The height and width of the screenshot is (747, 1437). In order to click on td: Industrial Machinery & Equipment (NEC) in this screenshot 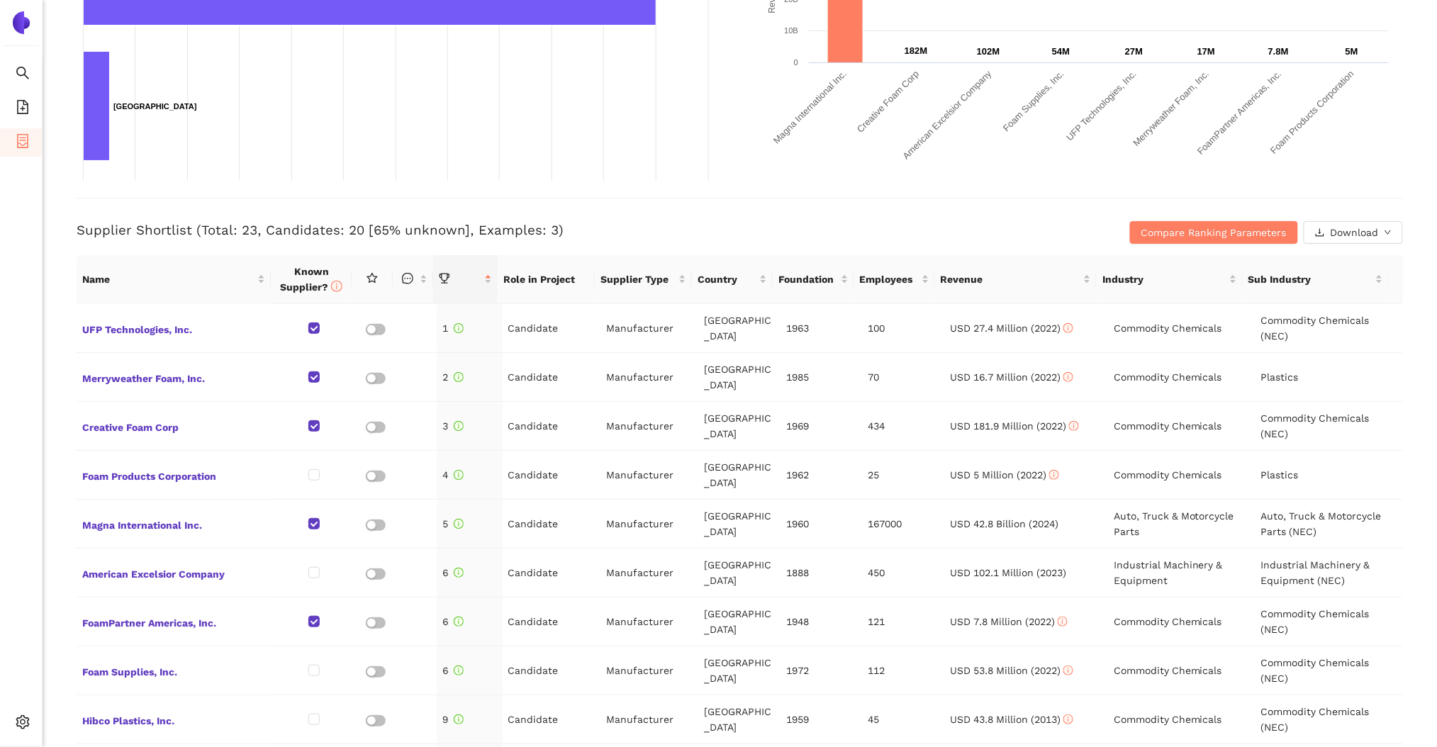, I will do `click(1330, 573)`.